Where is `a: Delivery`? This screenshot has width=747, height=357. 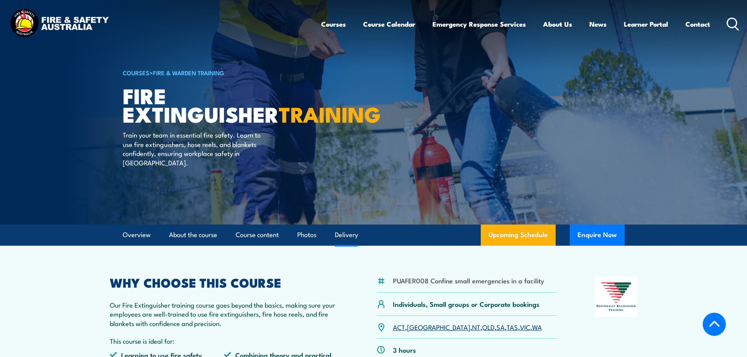 a: Delivery is located at coordinates (346, 235).